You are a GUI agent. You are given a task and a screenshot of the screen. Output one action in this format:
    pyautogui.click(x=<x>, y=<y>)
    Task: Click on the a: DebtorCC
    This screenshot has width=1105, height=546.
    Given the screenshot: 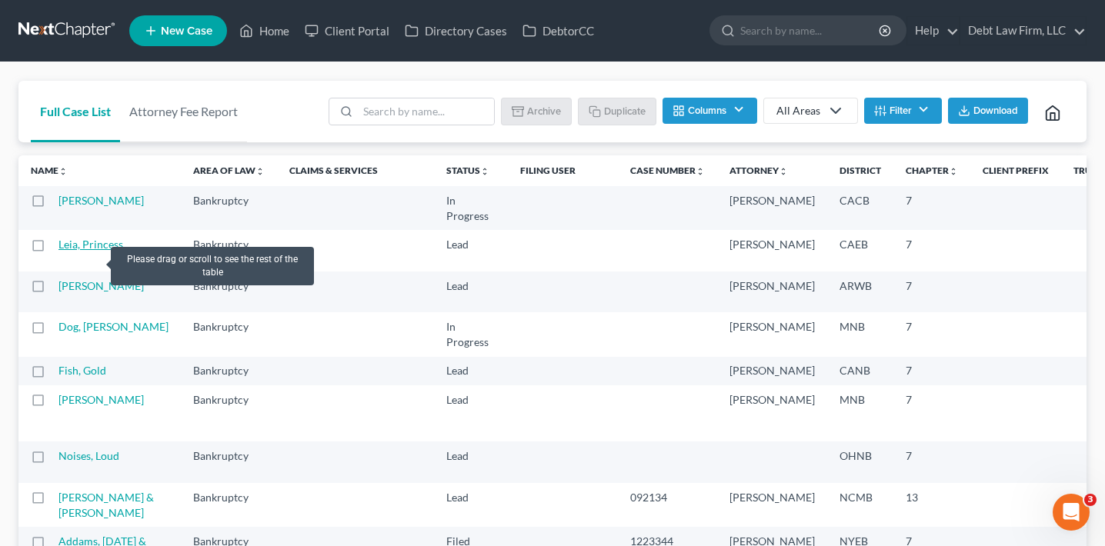 What is the action you would take?
    pyautogui.click(x=558, y=31)
    